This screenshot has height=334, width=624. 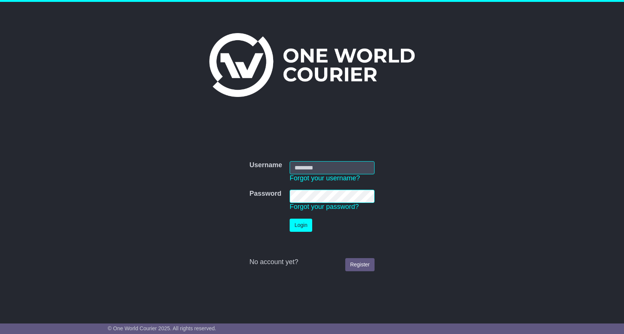 I want to click on label: Password, so click(x=265, y=194).